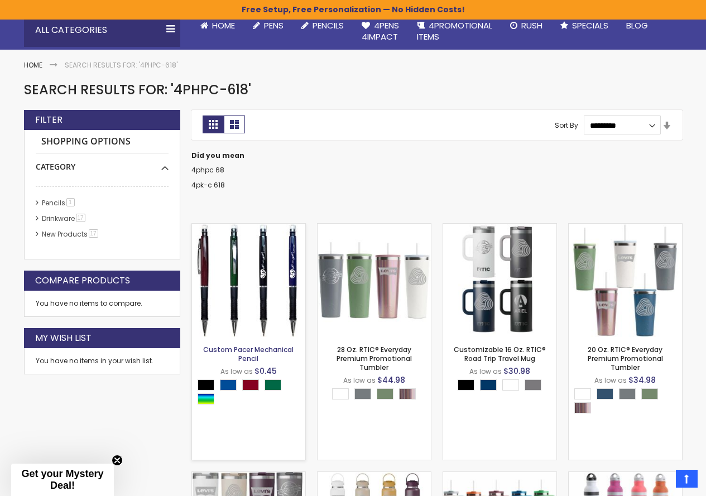 The image size is (706, 496). I want to click on div: Assorted, so click(206, 399).